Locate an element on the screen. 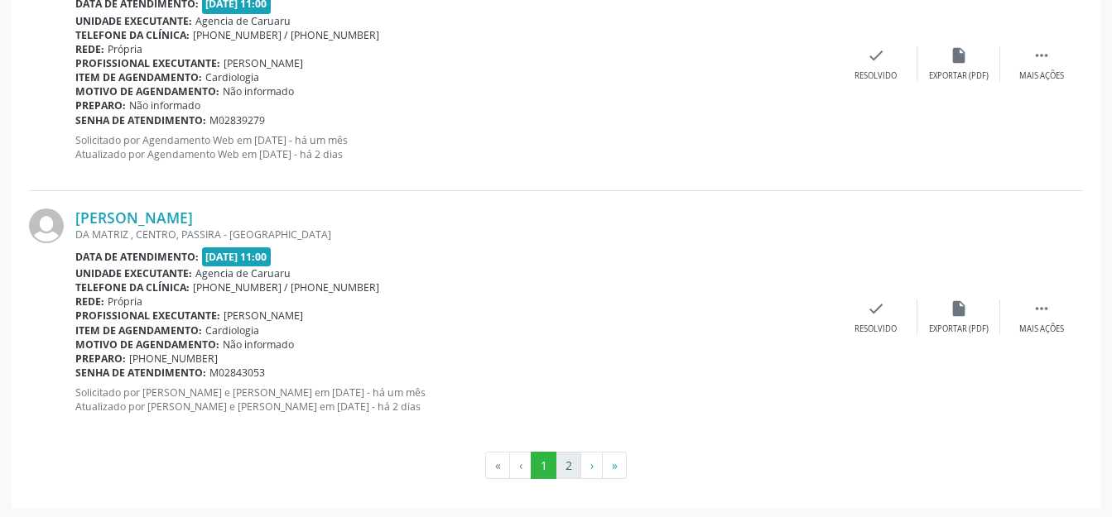  button: Go to page 2 is located at coordinates (568, 466).